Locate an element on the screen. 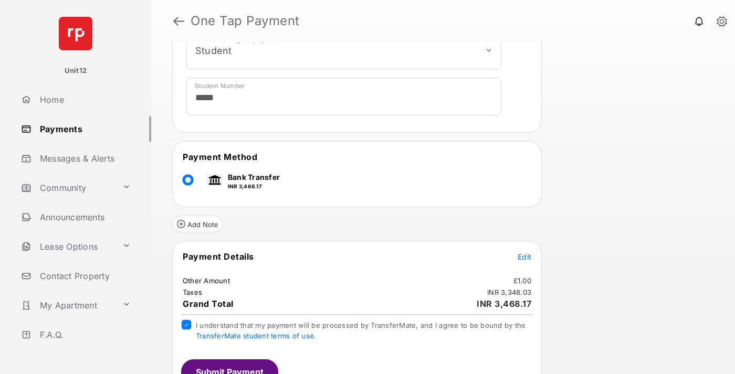 This screenshot has width=735, height=374. td: Other Amount is located at coordinates (206, 281).